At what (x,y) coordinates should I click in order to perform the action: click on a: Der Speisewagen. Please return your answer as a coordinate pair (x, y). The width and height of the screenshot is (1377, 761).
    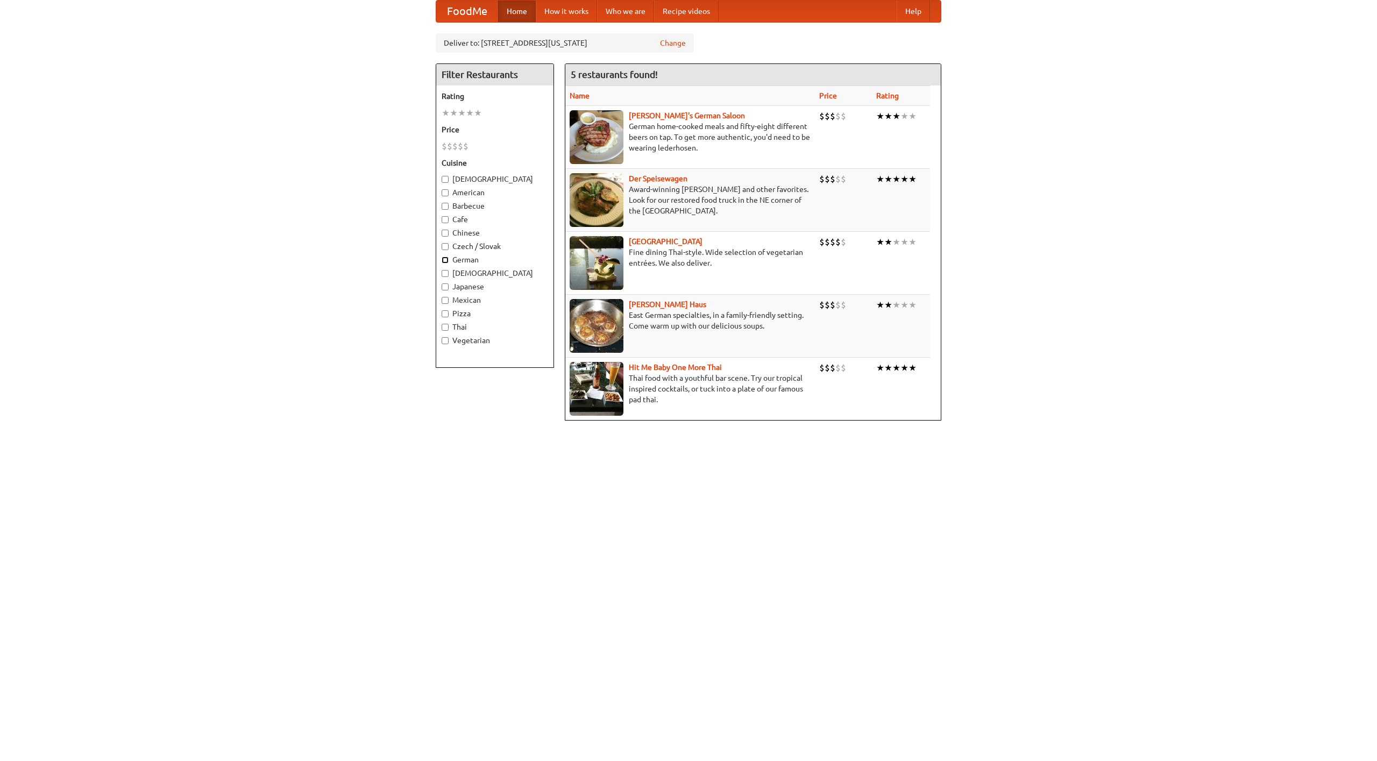
    Looking at the image, I should click on (658, 179).